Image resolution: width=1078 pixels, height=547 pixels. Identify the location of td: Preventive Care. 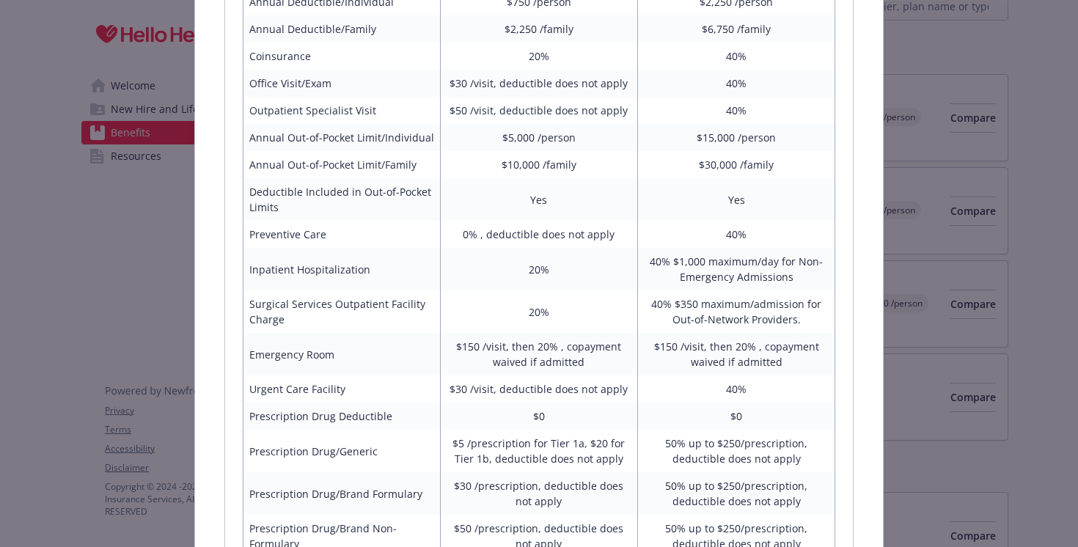
(341, 234).